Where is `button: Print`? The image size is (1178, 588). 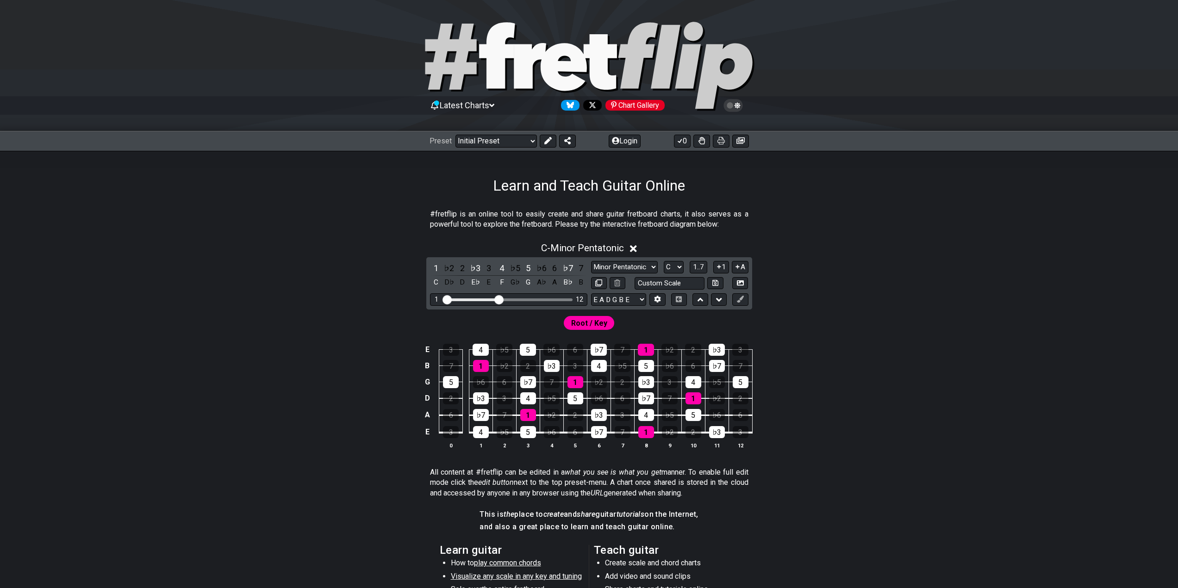
button: Print is located at coordinates (721, 141).